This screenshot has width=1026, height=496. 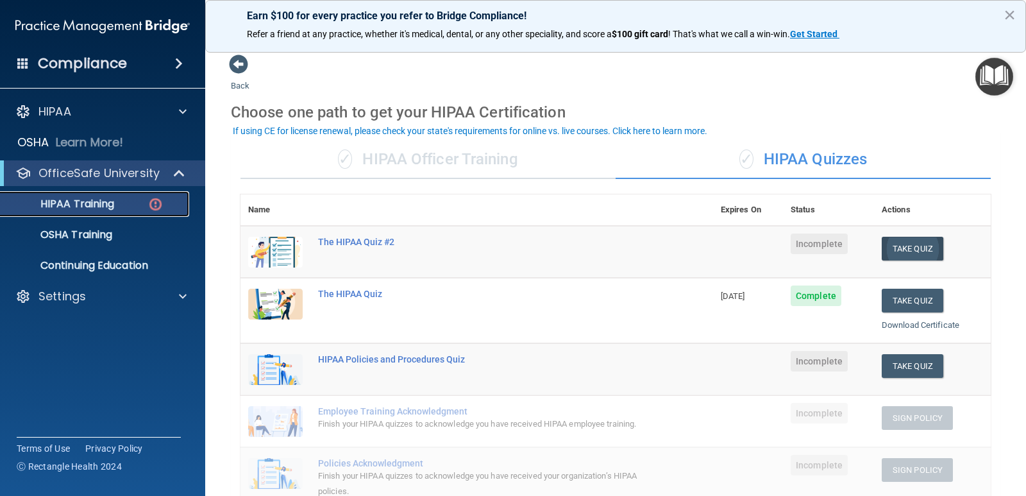 I want to click on button: Open Resource Center, so click(x=994, y=76).